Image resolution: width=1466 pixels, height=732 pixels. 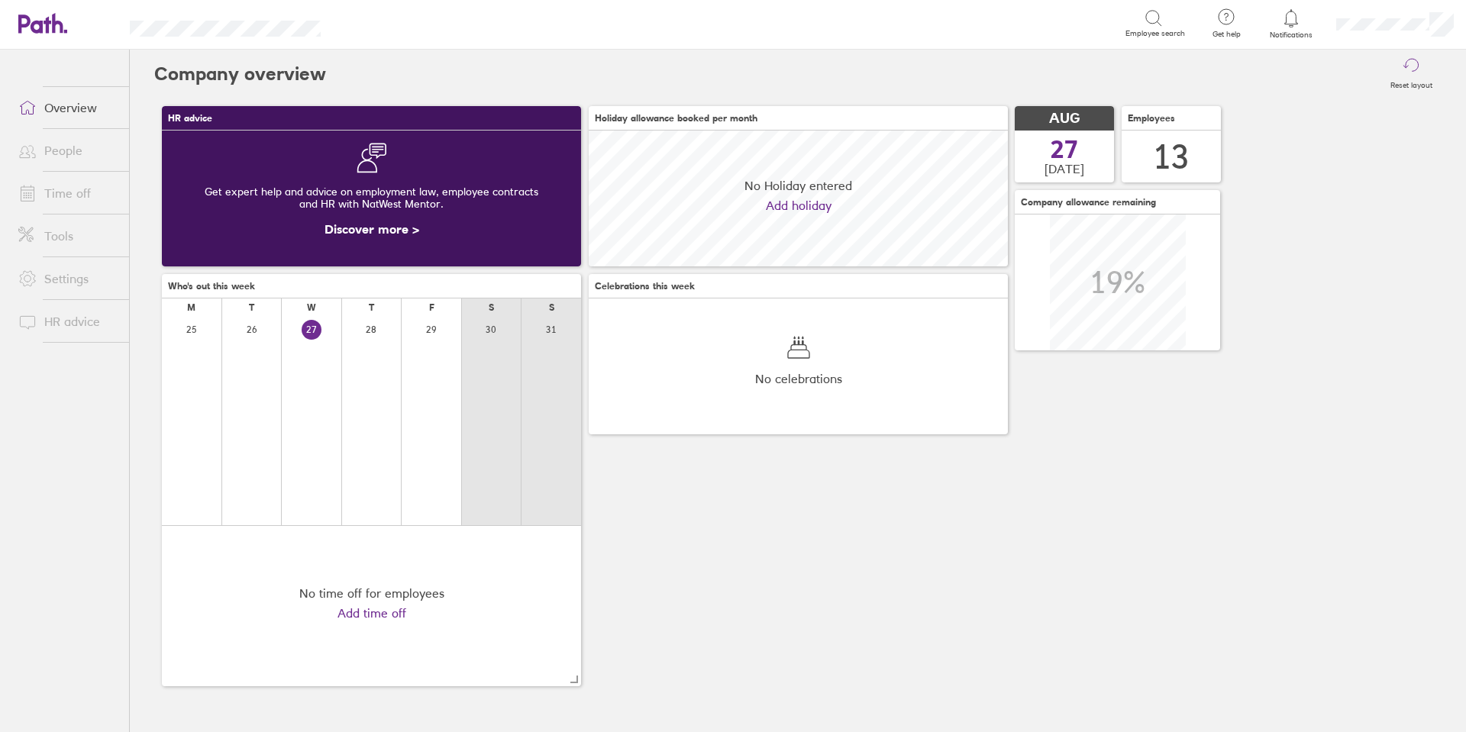 What do you see at coordinates (799, 205) in the screenshot?
I see `a: Add holiday` at bounding box center [799, 205].